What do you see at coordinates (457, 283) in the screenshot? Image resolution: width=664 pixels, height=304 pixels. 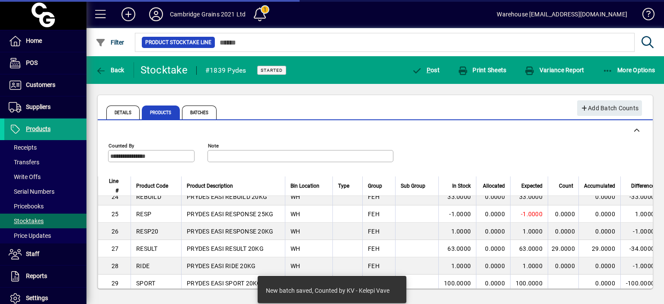 I see `td: 100.0000` at bounding box center [457, 283].